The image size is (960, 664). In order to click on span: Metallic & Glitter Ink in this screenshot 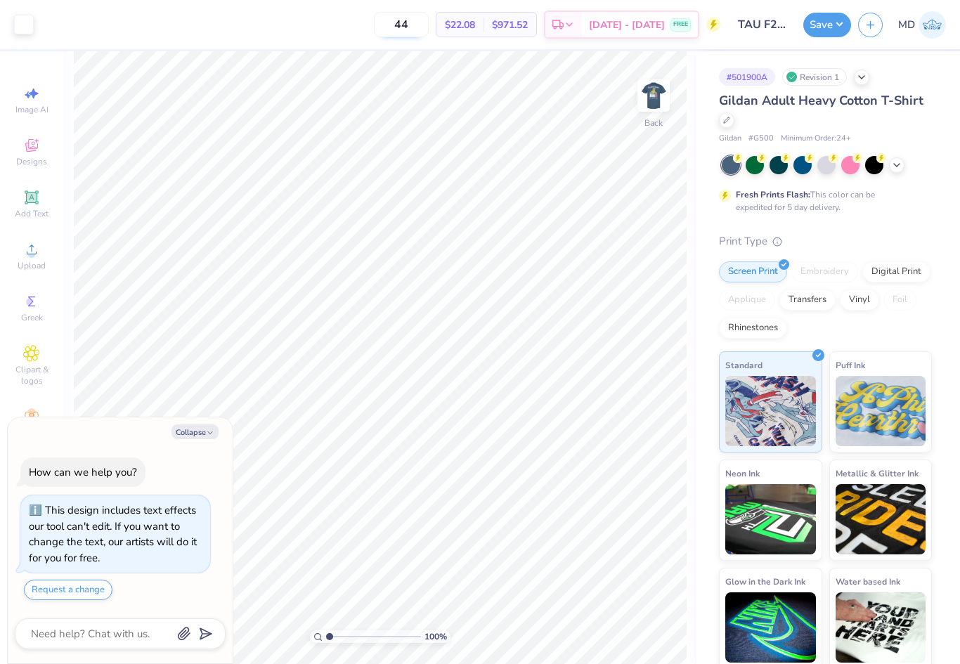, I will do `click(877, 473)`.